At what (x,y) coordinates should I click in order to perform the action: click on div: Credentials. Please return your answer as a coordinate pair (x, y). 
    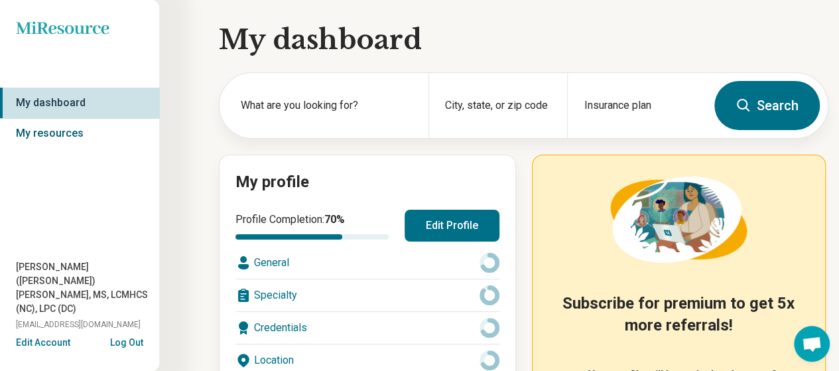
    Looking at the image, I should click on (368, 328).